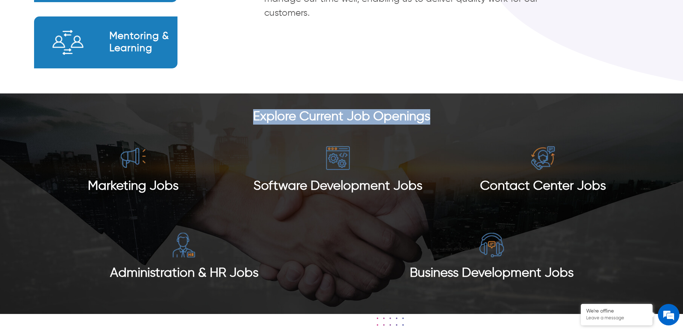 The image size is (683, 329). Describe the element at coordinates (133, 158) in the screenshot. I see `img: itvert-marketing-jobs` at that location.